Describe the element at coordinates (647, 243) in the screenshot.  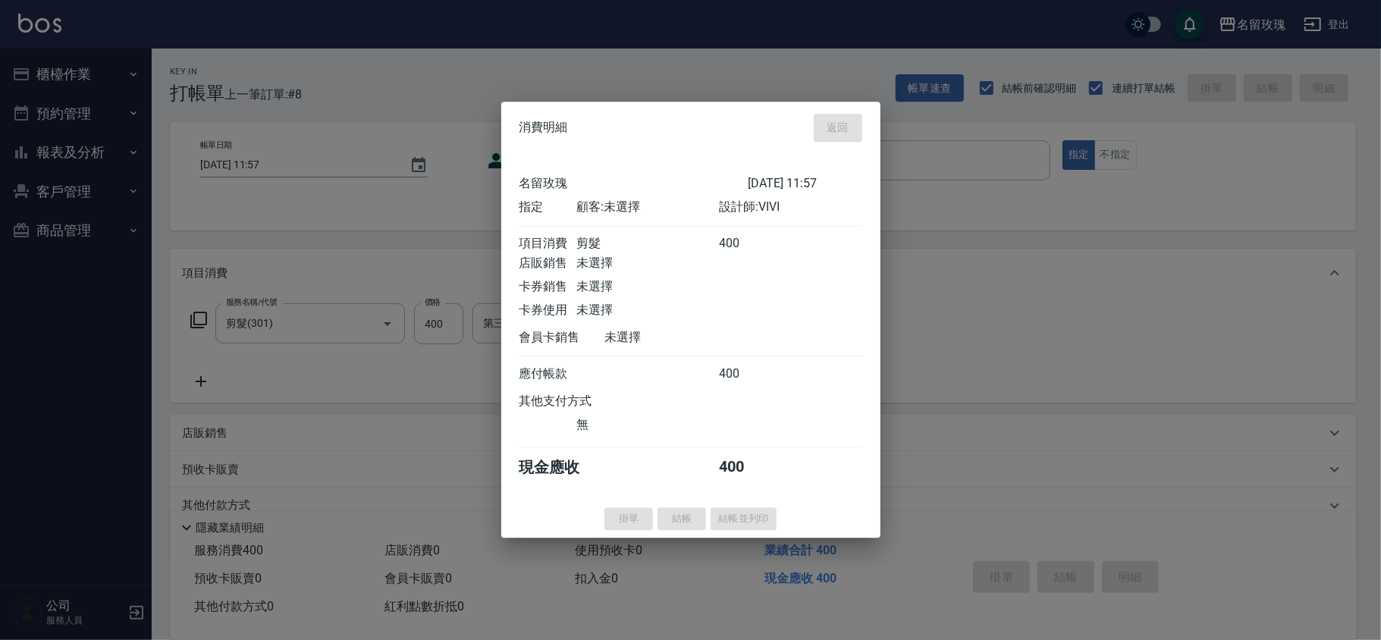
I see `div: 剪髮` at that location.